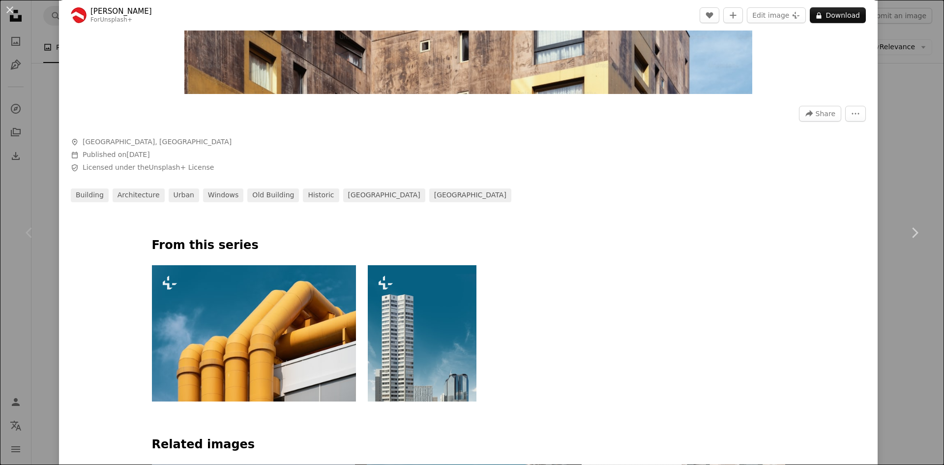 Image resolution: width=944 pixels, height=465 pixels. What do you see at coordinates (422, 333) in the screenshot?
I see `img: a very tall white building in the middle of a city` at bounding box center [422, 333].